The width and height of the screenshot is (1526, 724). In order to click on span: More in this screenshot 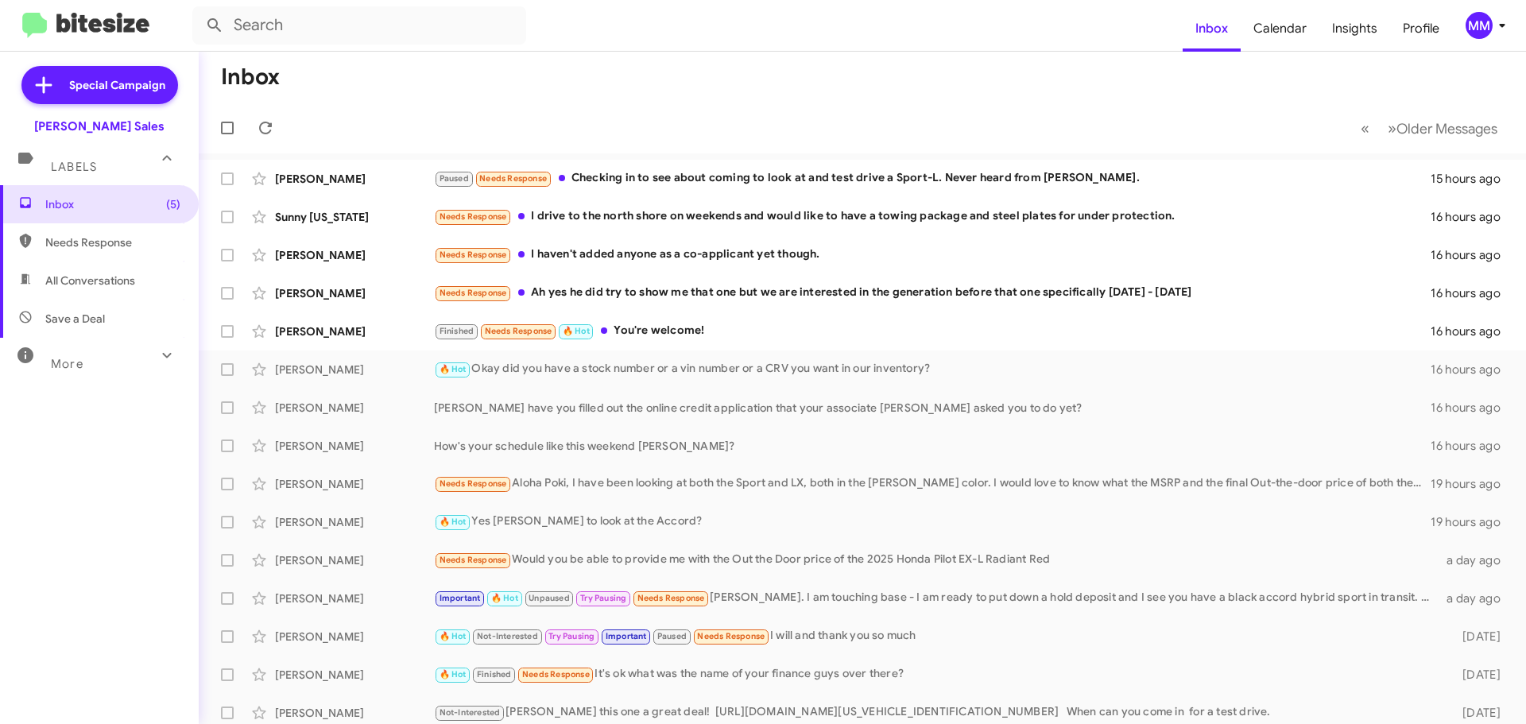, I will do `click(67, 364)`.